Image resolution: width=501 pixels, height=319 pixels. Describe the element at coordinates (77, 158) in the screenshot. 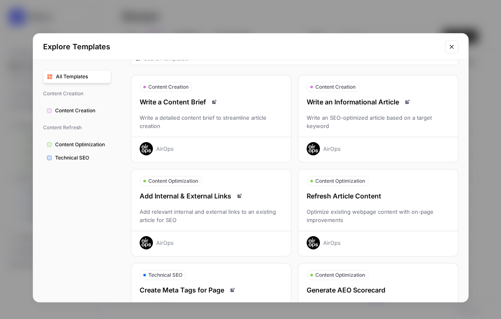

I see `button: Technical SEO` at that location.